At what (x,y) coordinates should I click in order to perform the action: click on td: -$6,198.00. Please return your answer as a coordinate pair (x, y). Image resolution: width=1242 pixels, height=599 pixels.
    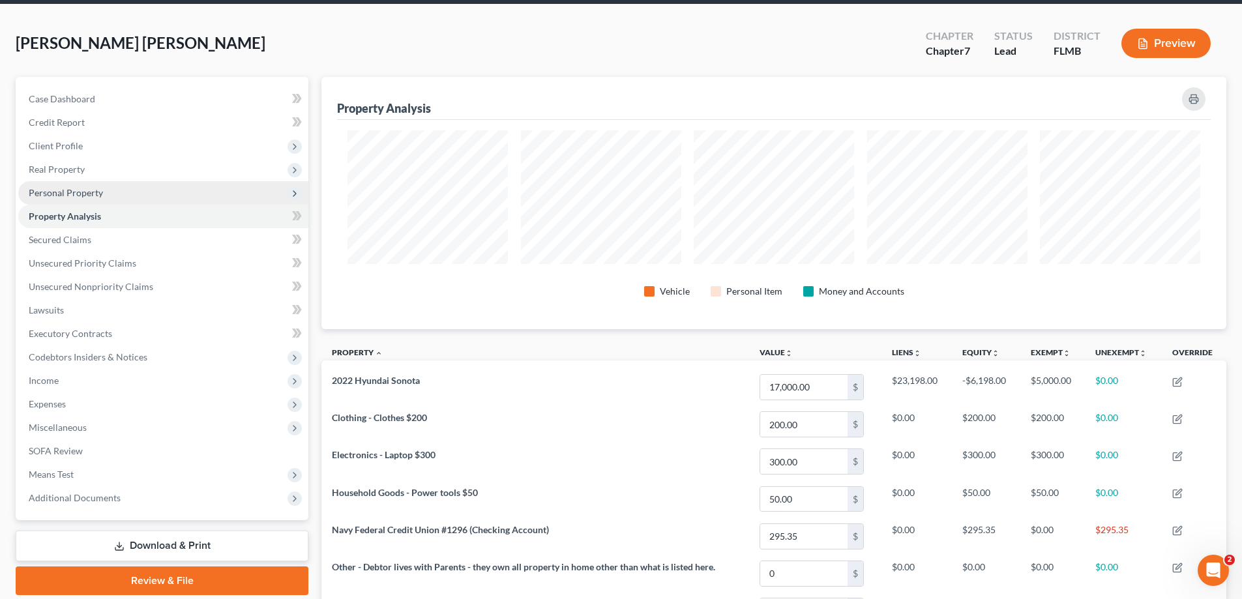
    Looking at the image, I should click on (986, 387).